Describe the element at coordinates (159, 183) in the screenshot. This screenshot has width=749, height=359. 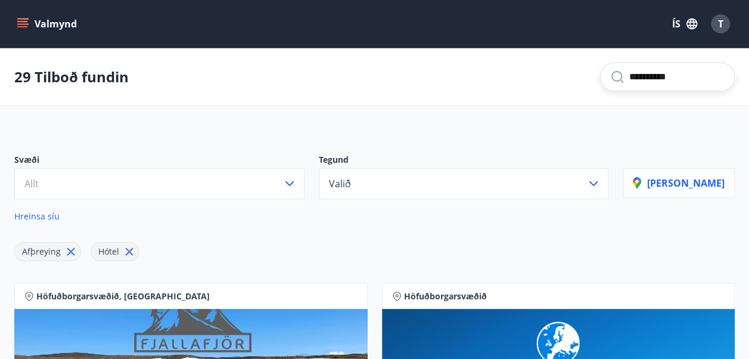
I see `button: Allt` at that location.